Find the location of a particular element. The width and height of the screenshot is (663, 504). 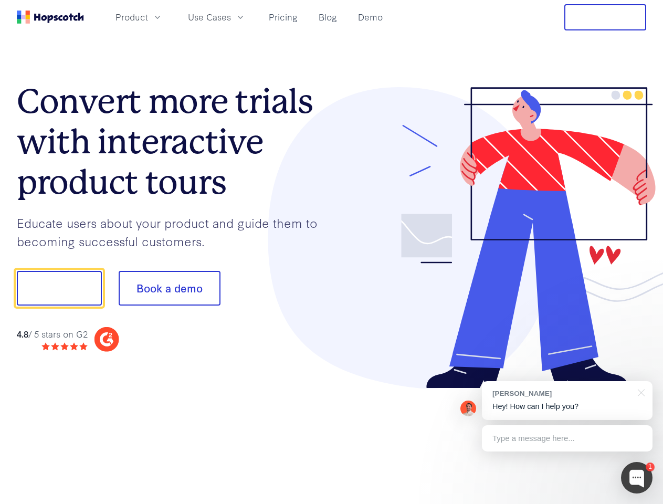

button: Show me! is located at coordinates (59, 288).